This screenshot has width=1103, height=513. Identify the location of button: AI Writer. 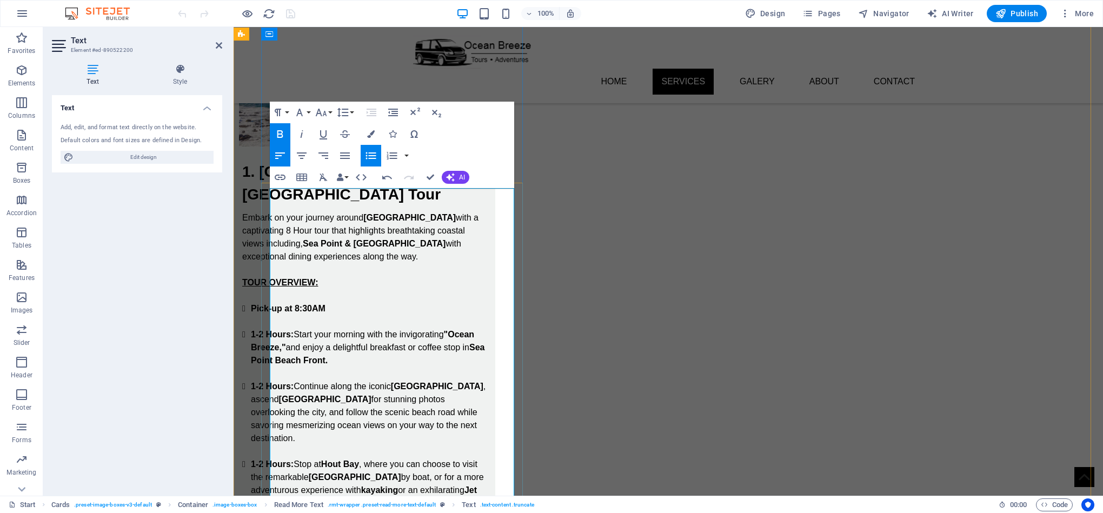
(950, 14).